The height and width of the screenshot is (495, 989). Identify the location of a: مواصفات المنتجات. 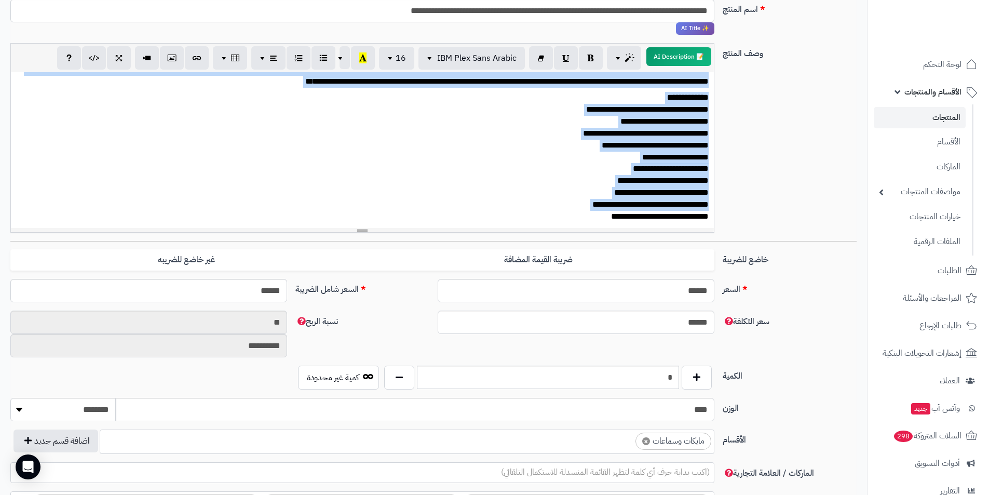
(919, 191).